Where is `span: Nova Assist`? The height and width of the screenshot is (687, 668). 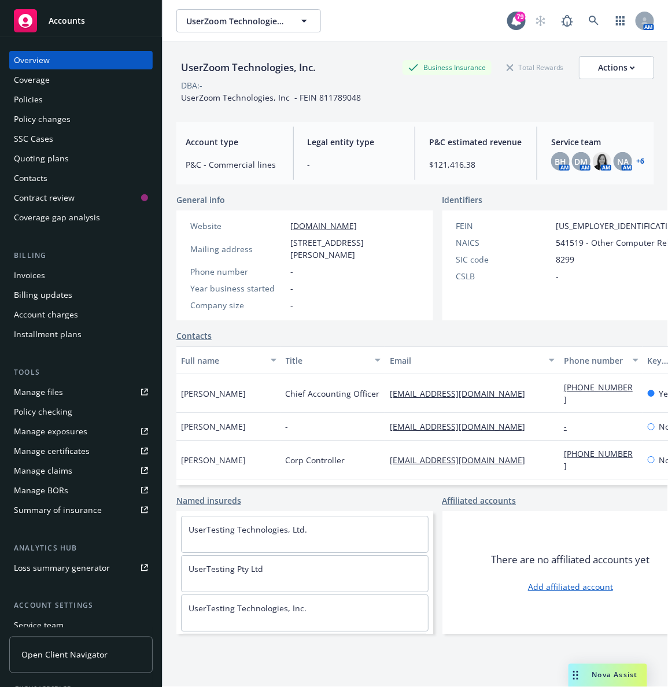 span: Nova Assist is located at coordinates (615, 675).